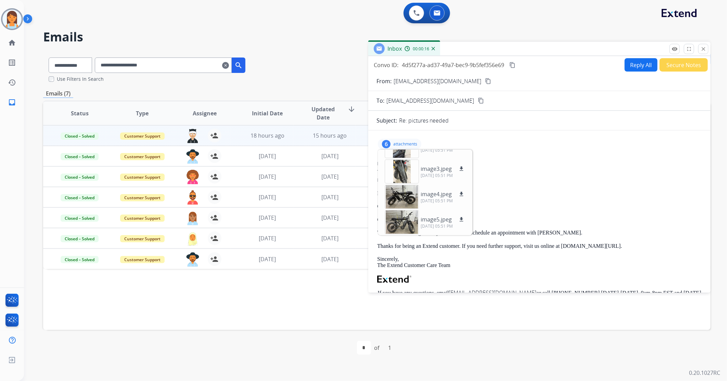 The image size is (727, 381). Describe the element at coordinates (436, 194) in the screenshot. I see `p: image4.jpeg` at that location.